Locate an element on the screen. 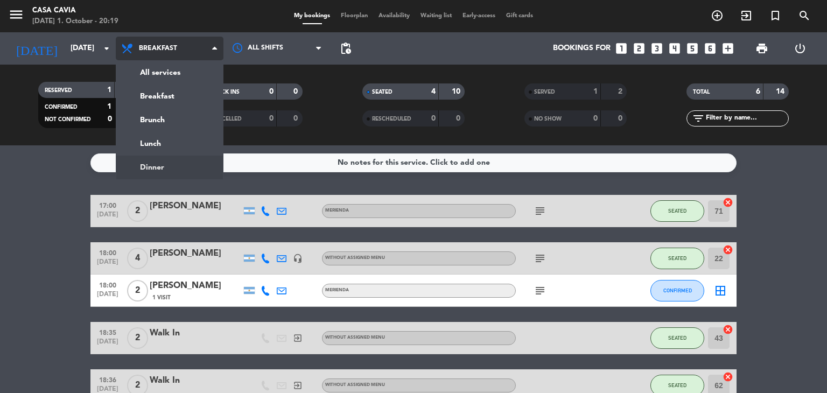 Image resolution: width=827 pixels, height=393 pixels. i: add_circle_outline is located at coordinates (717, 16).